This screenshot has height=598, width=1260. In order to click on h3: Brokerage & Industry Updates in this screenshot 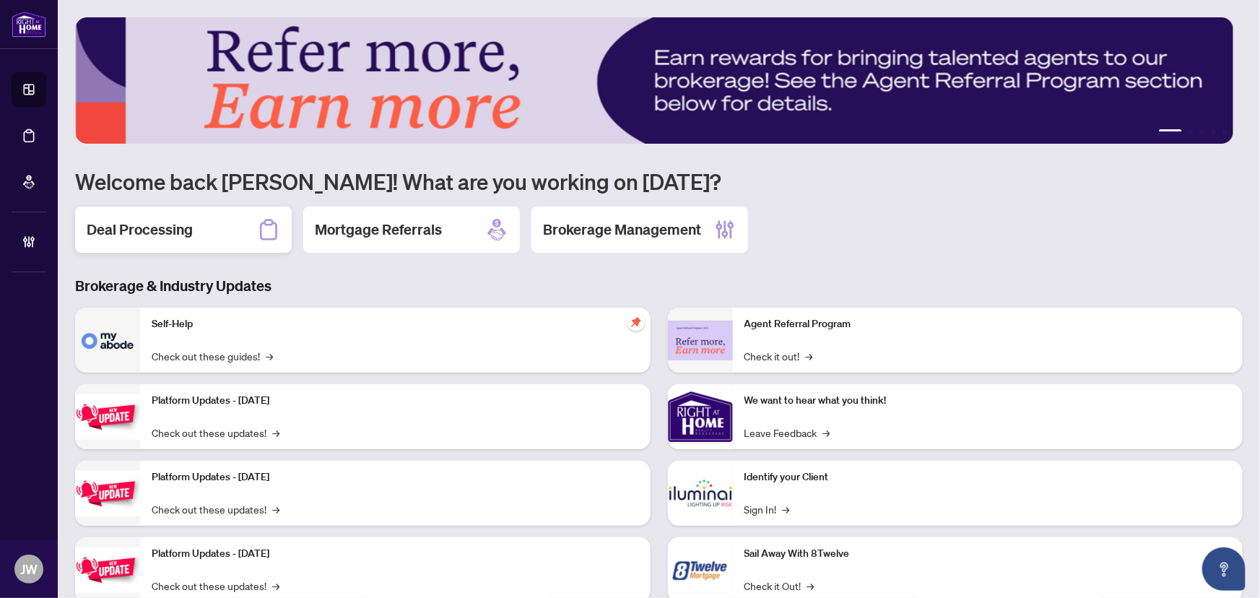, I will do `click(659, 286)`.